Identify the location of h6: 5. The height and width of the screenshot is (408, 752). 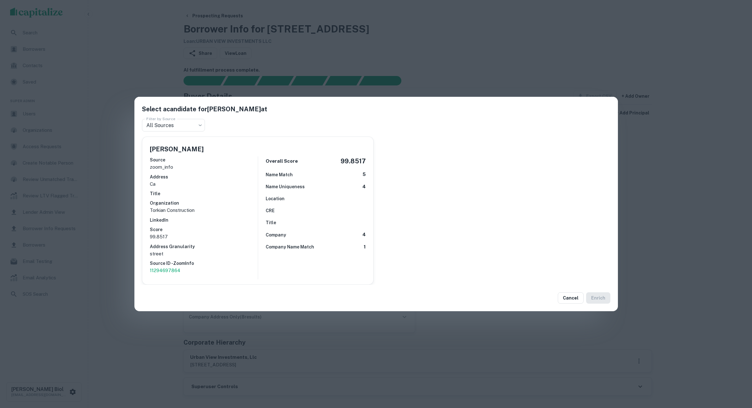
(364, 174).